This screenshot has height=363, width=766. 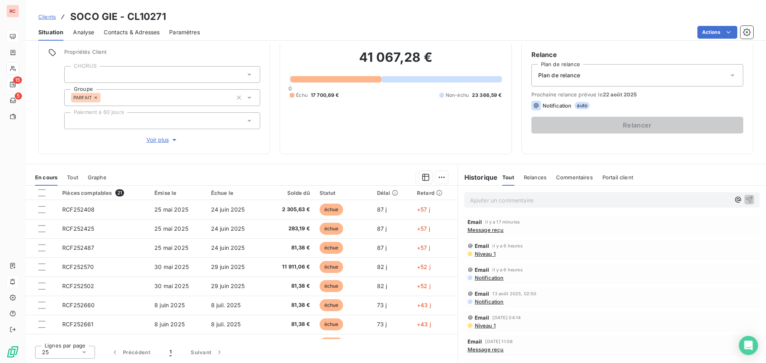 I want to click on span: RCF252502, so click(x=78, y=286).